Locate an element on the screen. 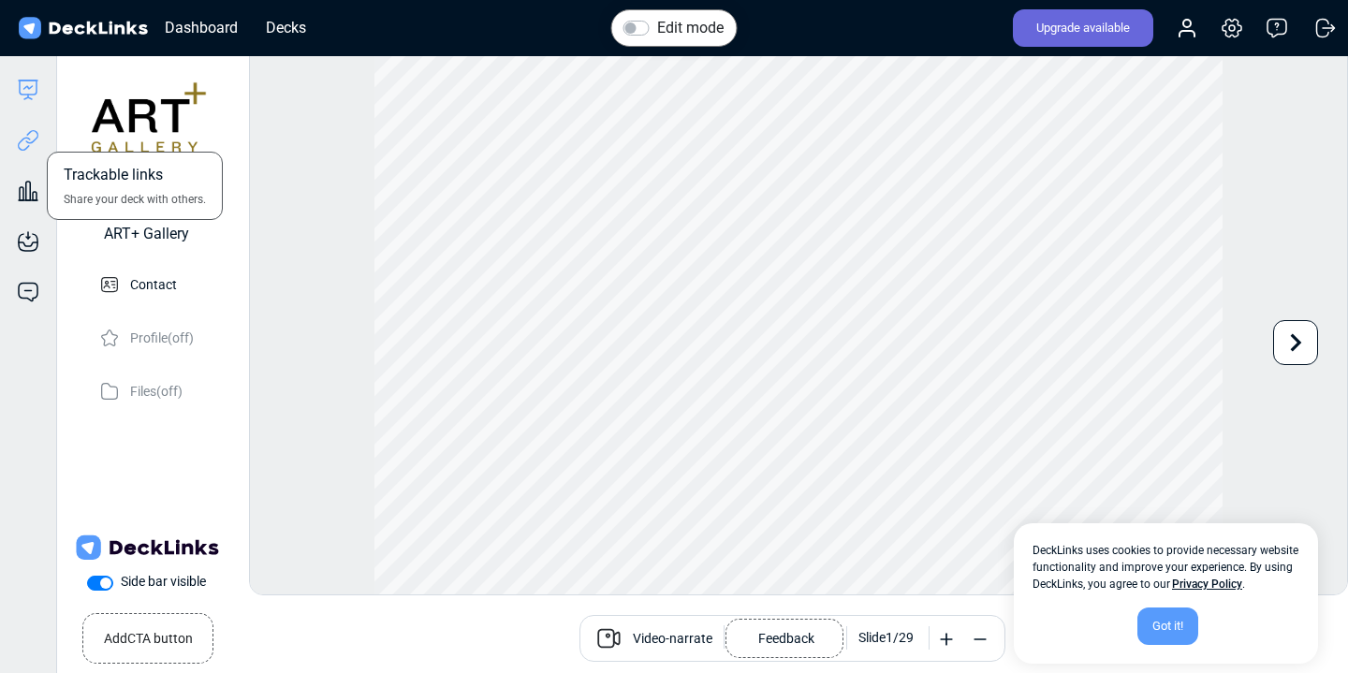 Image resolution: width=1348 pixels, height=673 pixels. div: ART+ Gallery is located at coordinates (146, 234).